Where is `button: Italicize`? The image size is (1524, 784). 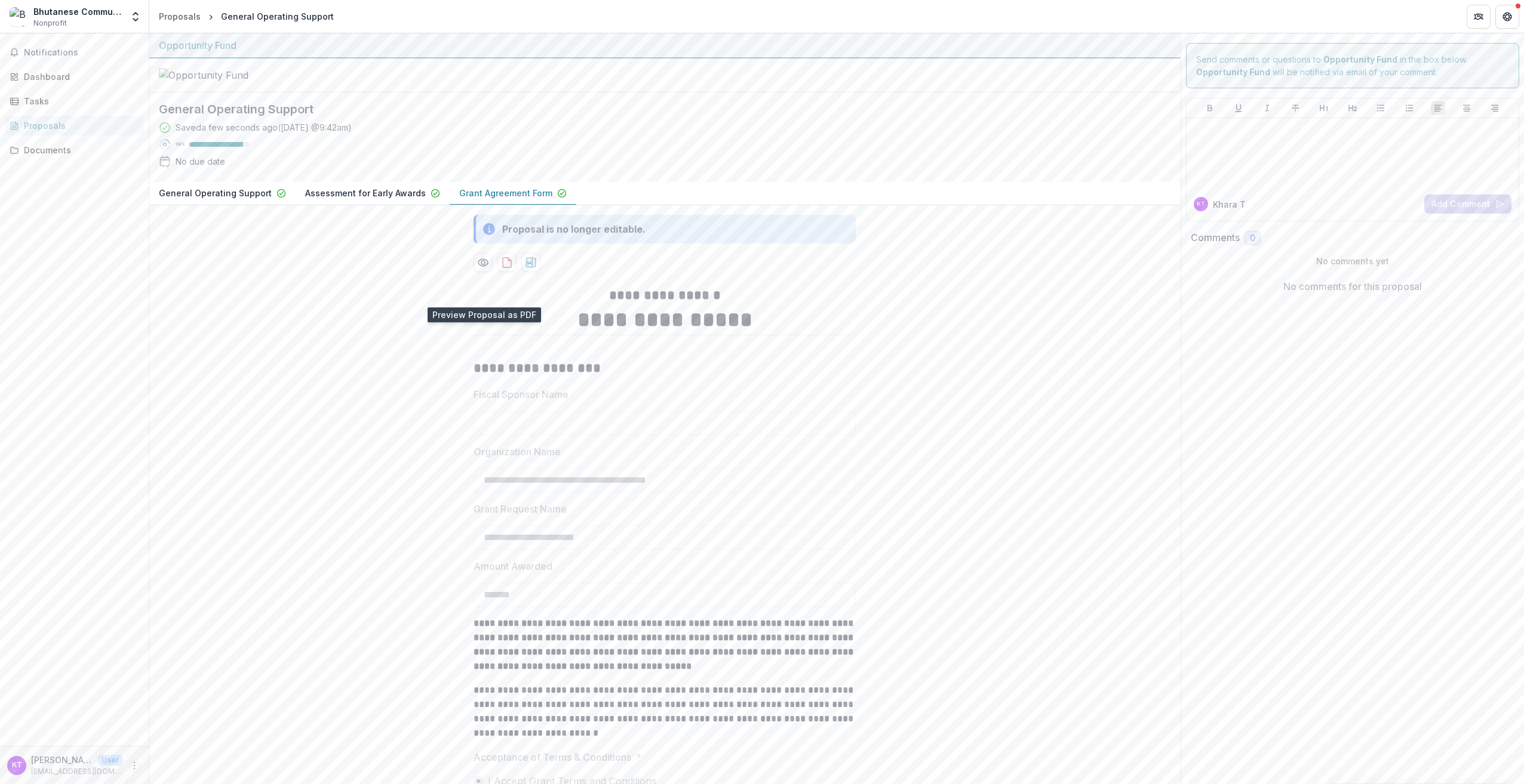 button: Italicize is located at coordinates (1267, 108).